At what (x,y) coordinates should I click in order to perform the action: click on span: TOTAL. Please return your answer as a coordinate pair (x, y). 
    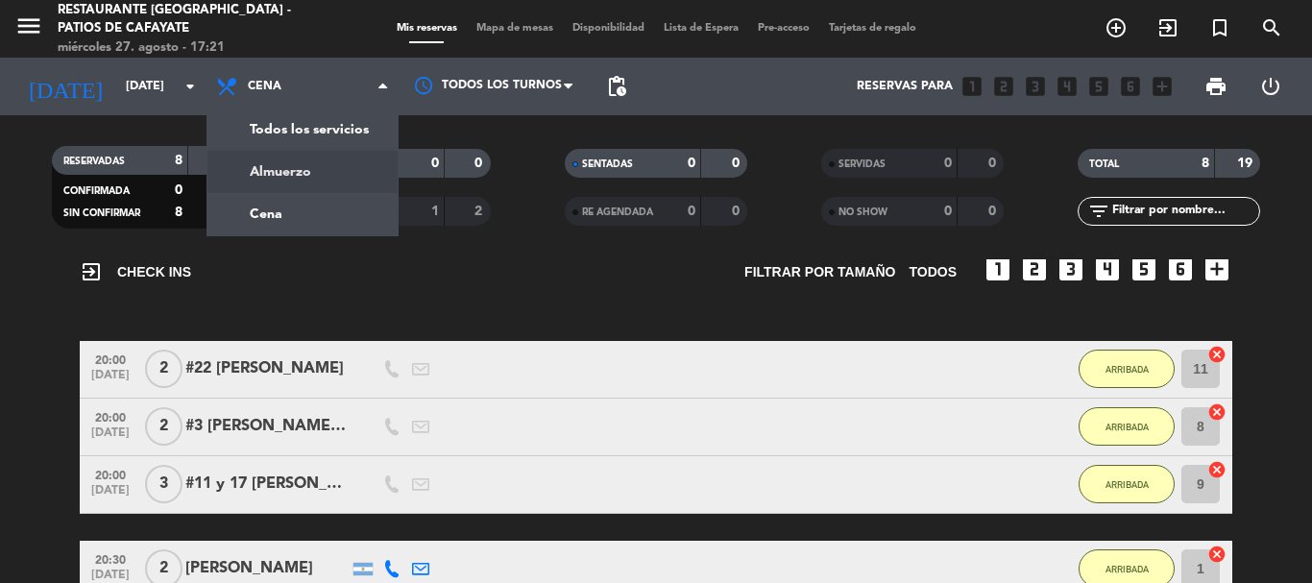
    Looking at the image, I should click on (1104, 164).